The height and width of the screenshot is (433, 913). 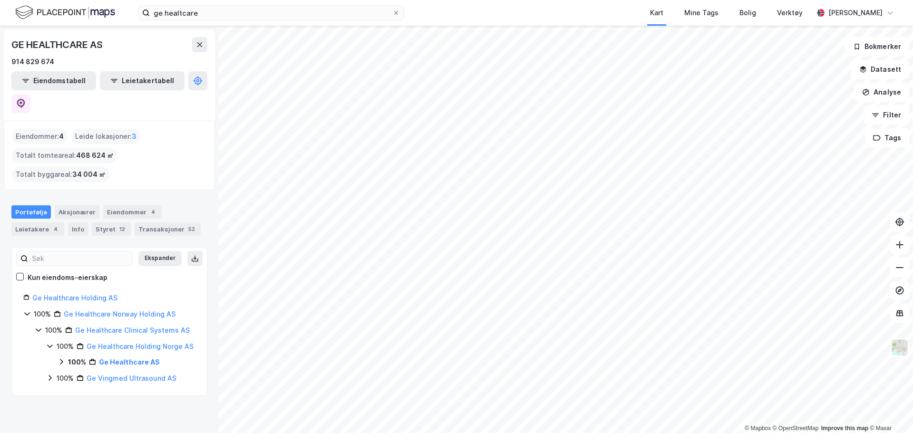 What do you see at coordinates (795, 428) in the screenshot?
I see `a: OpenStreetMap` at bounding box center [795, 428].